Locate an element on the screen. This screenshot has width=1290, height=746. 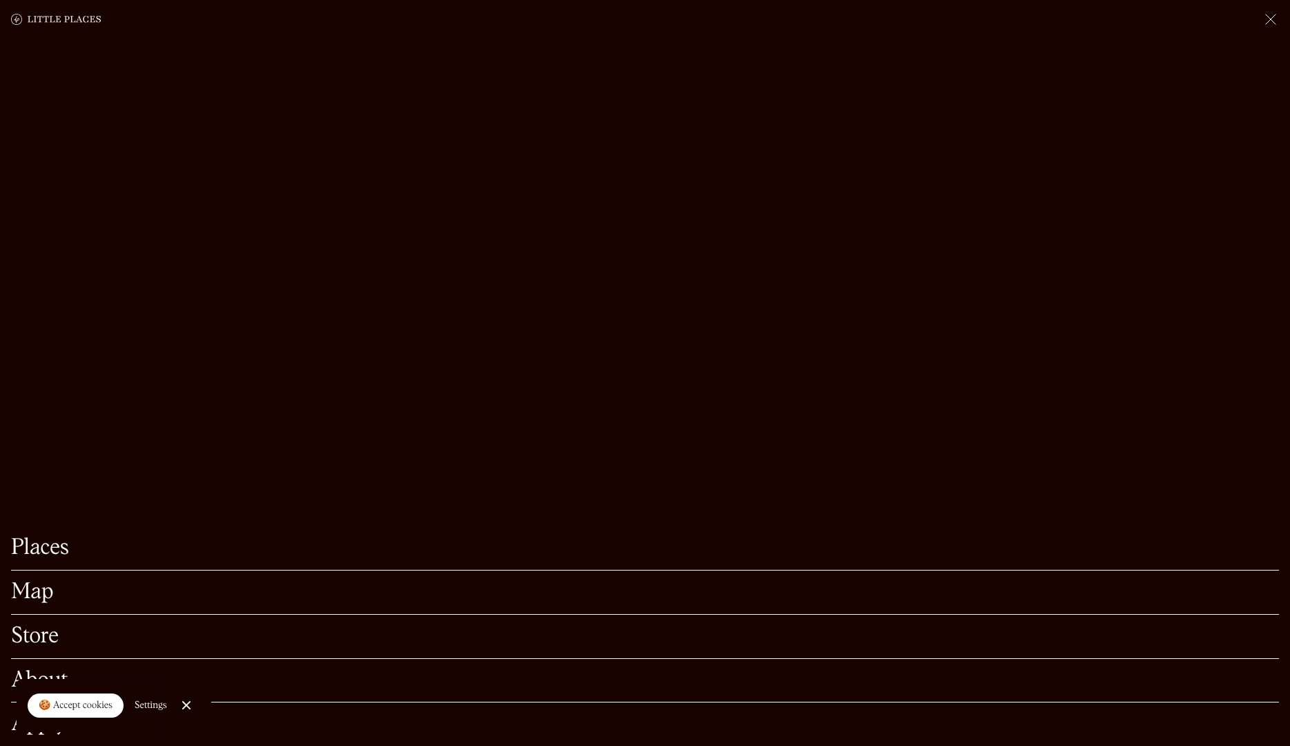
a: Places is located at coordinates (645, 547).